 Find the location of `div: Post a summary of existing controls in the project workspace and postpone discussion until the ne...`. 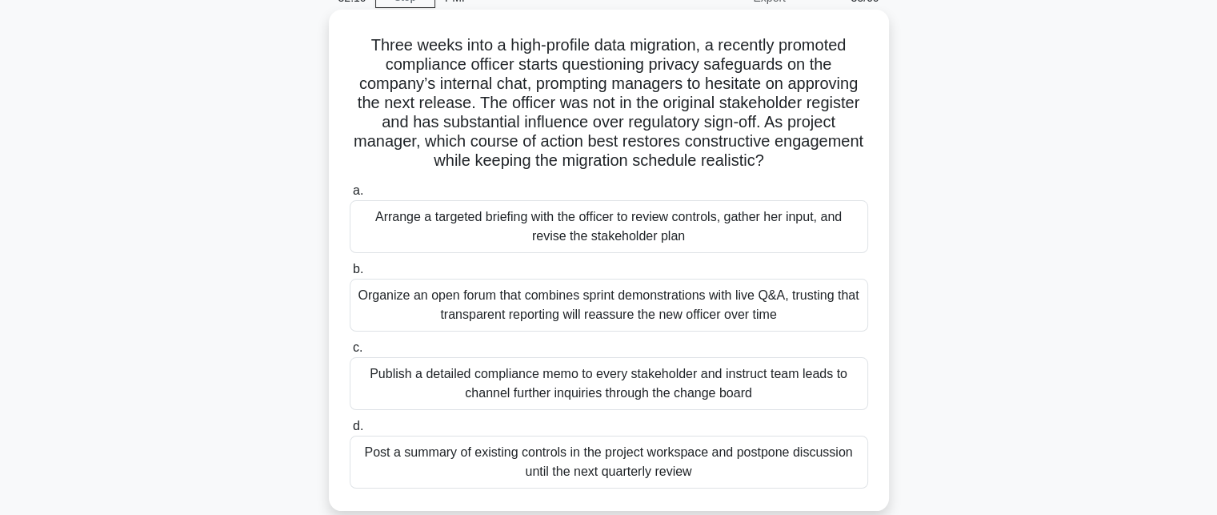

div: Post a summary of existing controls in the project workspace and postpone discussion until the ne... is located at coordinates (609, 462).